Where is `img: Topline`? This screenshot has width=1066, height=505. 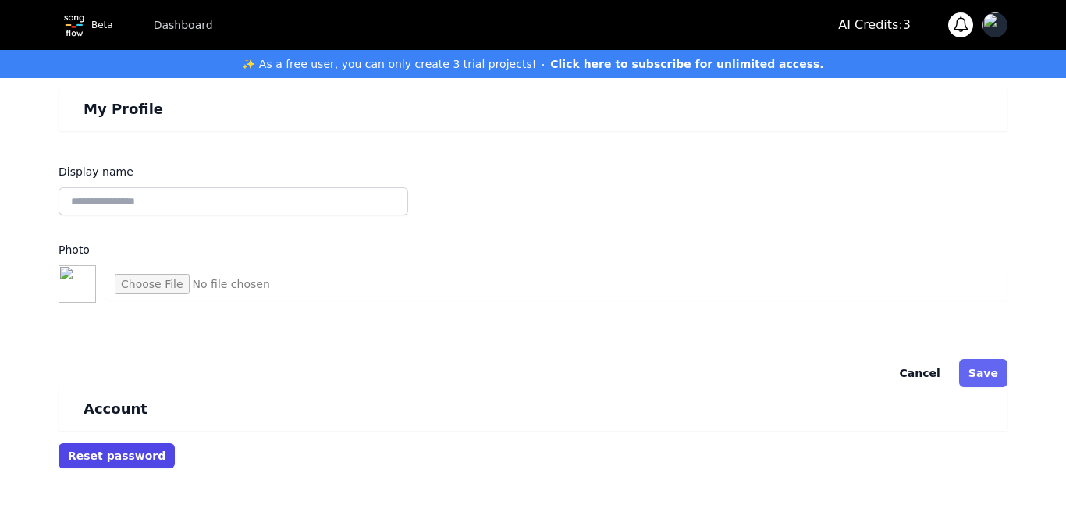
img: Topline is located at coordinates (74, 25).